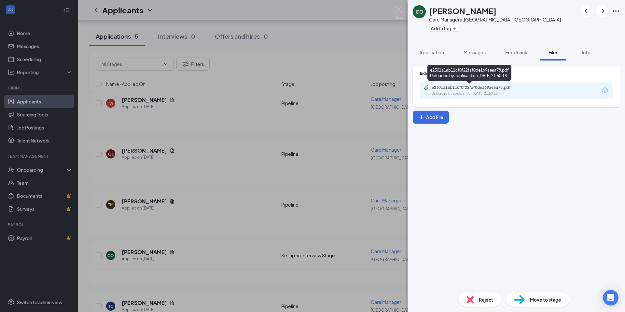  I want to click on div: CO, so click(420, 12).